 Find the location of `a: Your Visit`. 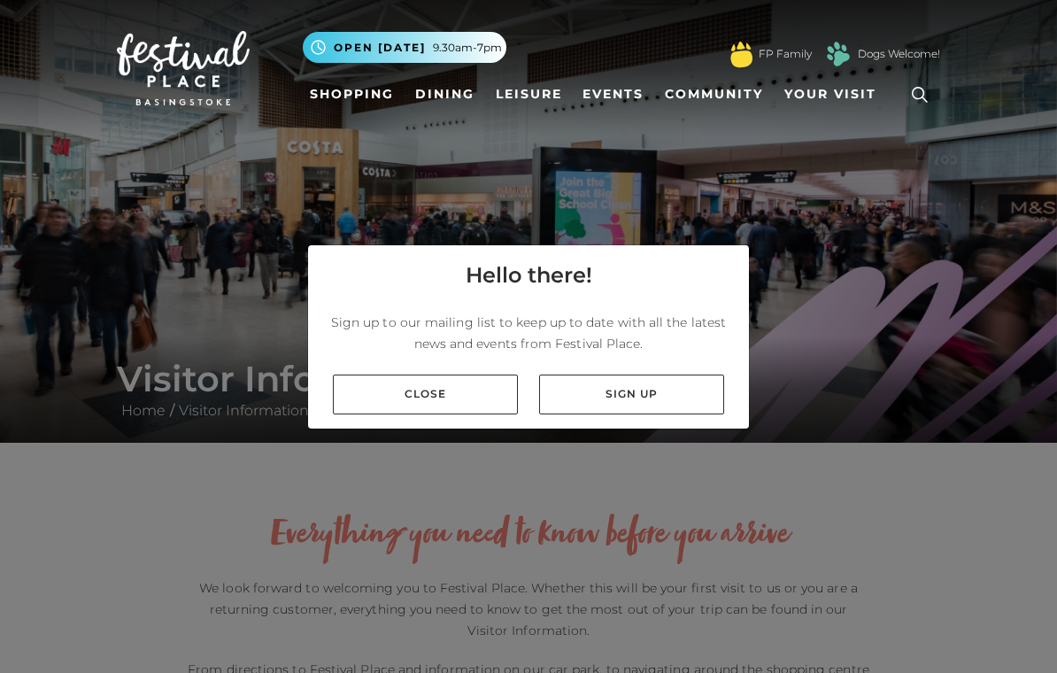

a: Your Visit is located at coordinates (835, 94).